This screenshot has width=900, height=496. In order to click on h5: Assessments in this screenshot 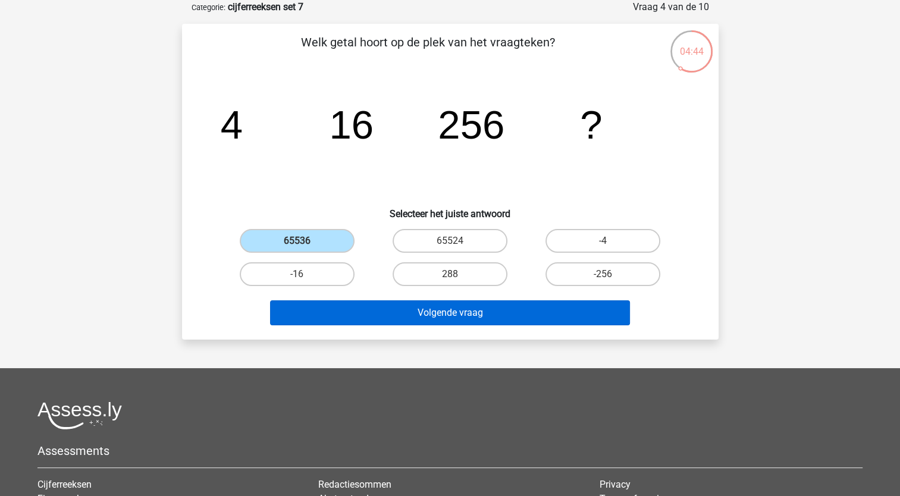, I will do `click(450, 451)`.